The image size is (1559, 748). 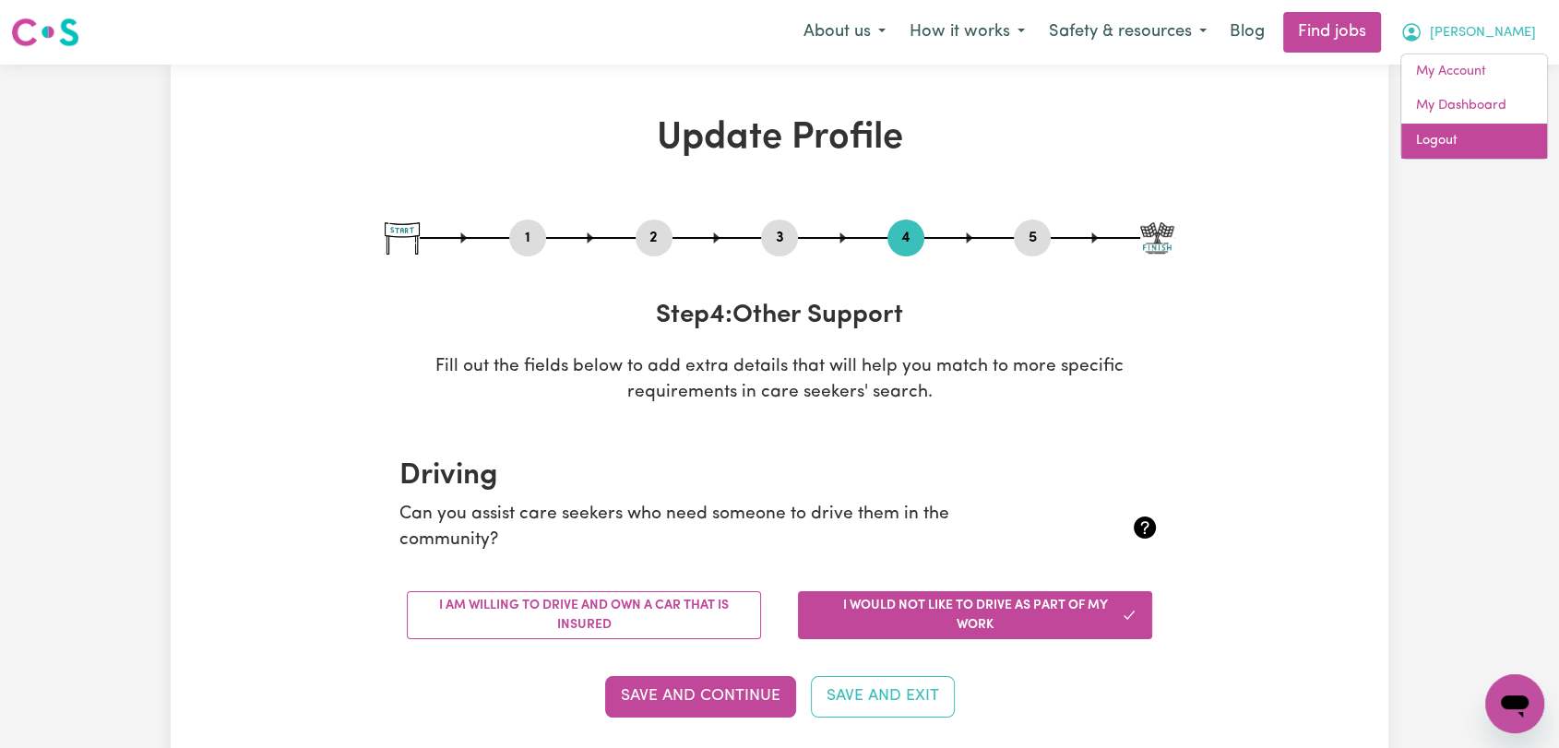 I want to click on button: Go to step 2, so click(x=654, y=238).